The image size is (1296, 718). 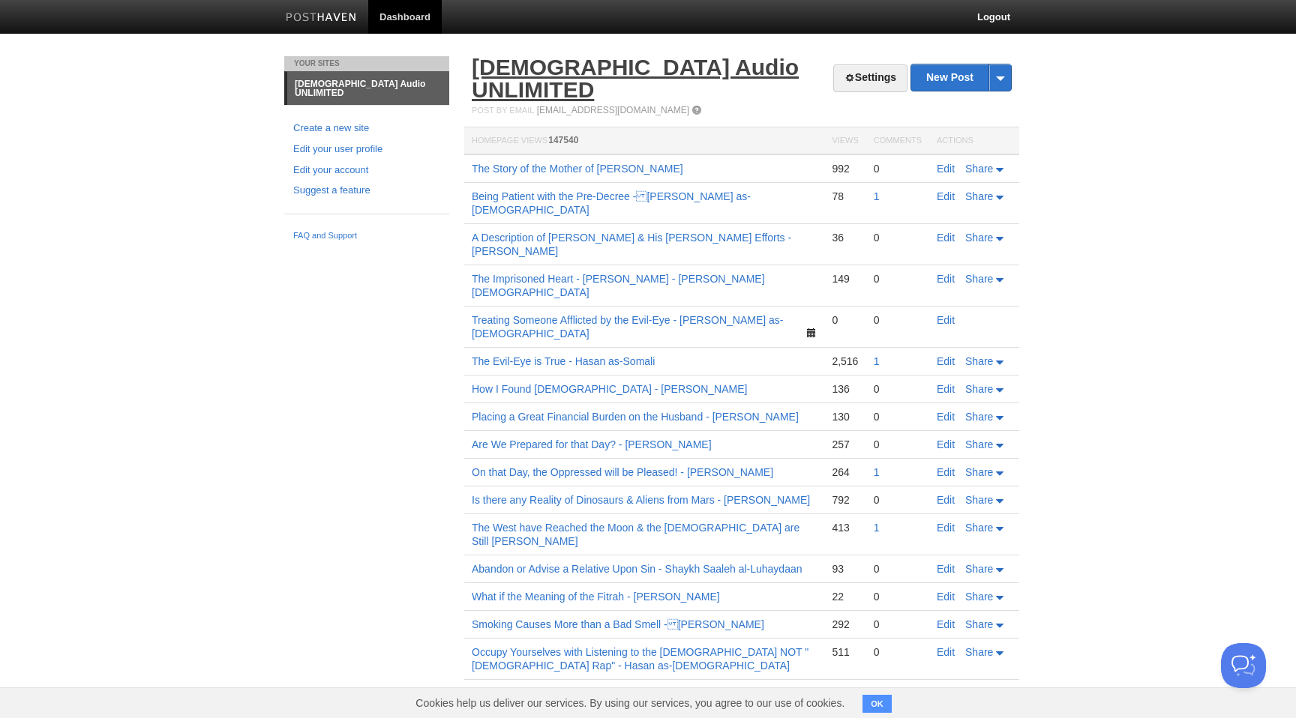 I want to click on a: Abandon or Advise a Relative Upon Sin - Shaykh Saaleh al-Luhaydaan, so click(x=637, y=569).